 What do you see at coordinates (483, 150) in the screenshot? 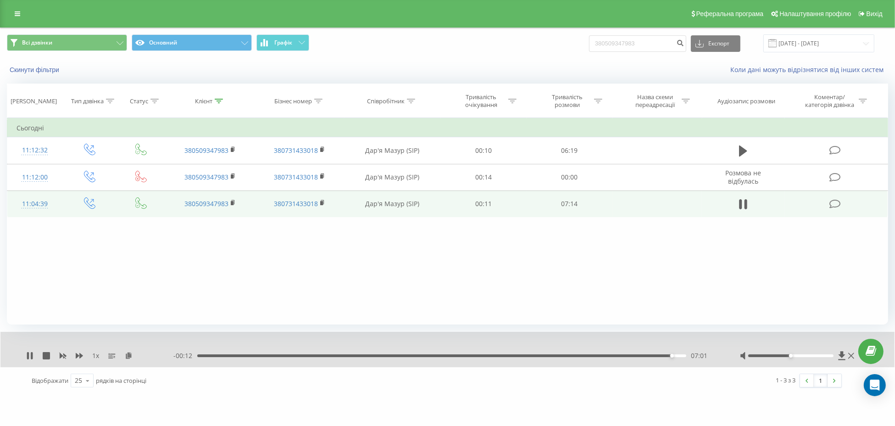
I see `td: 00:10` at bounding box center [483, 150].